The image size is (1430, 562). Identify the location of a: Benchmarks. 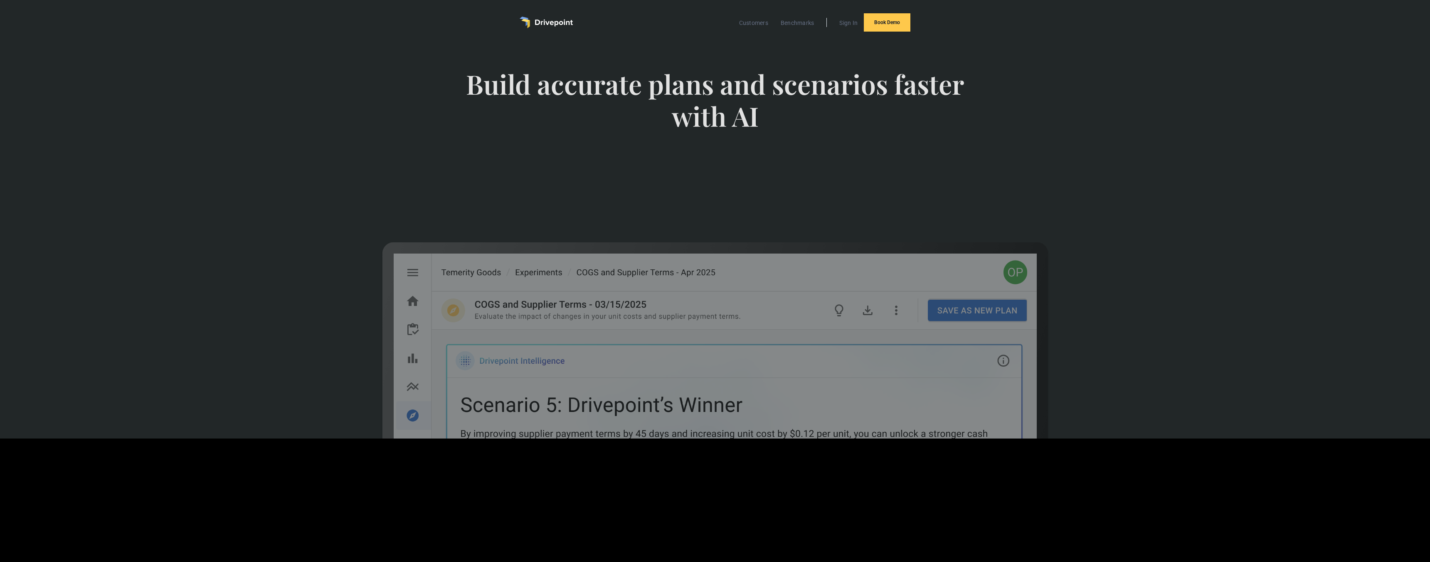
(797, 23).